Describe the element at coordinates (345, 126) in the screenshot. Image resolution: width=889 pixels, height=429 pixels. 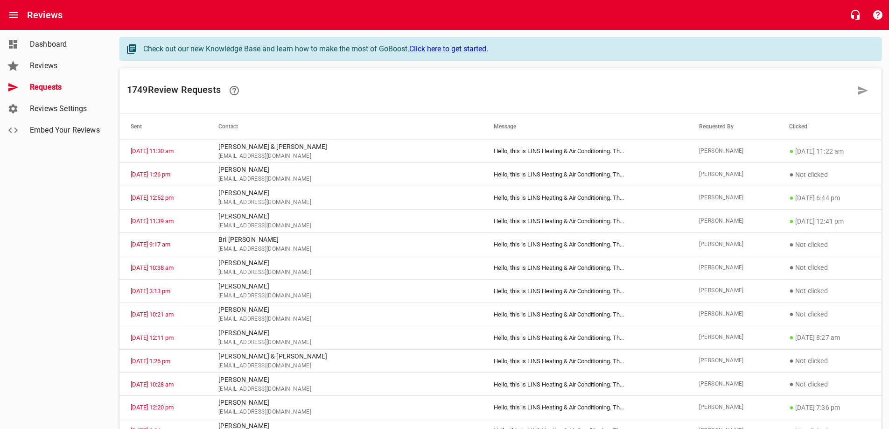
I see `th: Contact` at that location.